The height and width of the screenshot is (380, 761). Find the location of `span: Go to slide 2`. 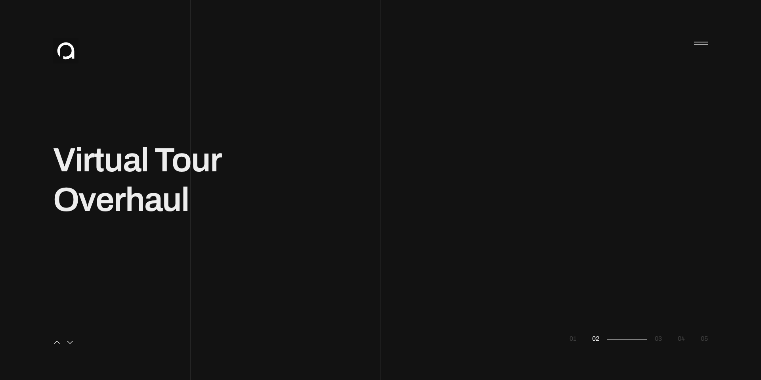

span: Go to slide 2 is located at coordinates (623, 338).